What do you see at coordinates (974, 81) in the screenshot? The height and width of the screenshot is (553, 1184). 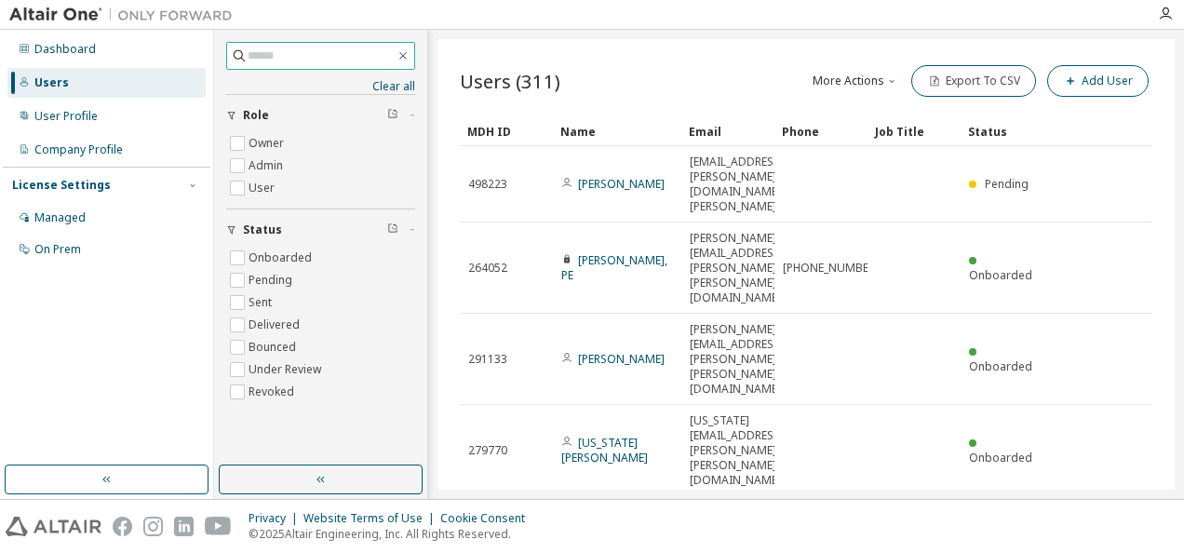 I see `button: Export To CSV` at bounding box center [974, 81].